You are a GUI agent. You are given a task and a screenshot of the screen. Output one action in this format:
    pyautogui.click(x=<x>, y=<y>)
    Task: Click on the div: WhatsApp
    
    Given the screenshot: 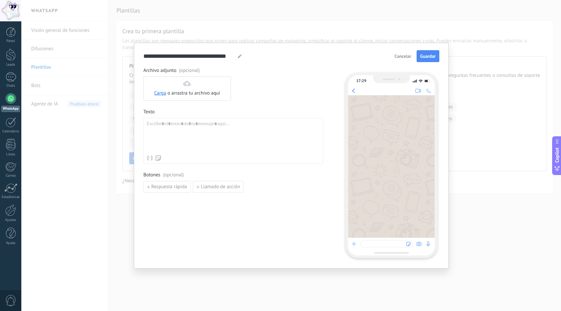 What is the action you would take?
    pyautogui.click(x=10, y=109)
    